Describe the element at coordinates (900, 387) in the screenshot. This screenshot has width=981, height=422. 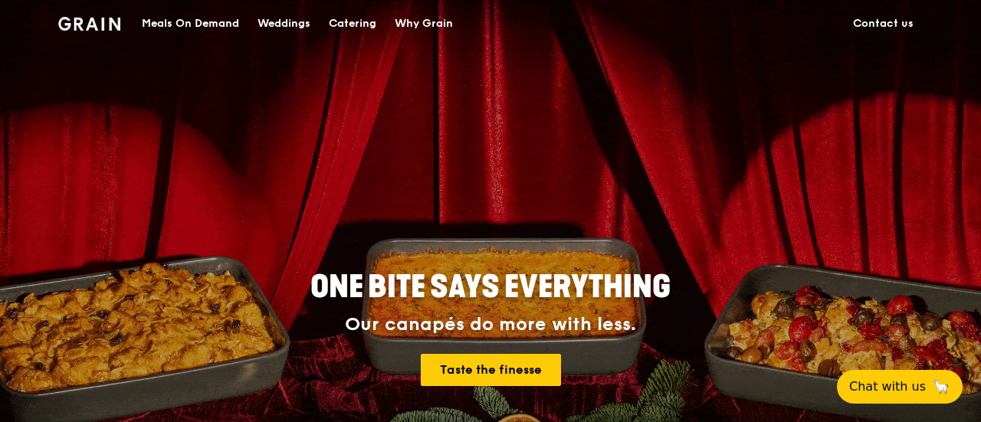
I see `button: Chat with us🦙` at that location.